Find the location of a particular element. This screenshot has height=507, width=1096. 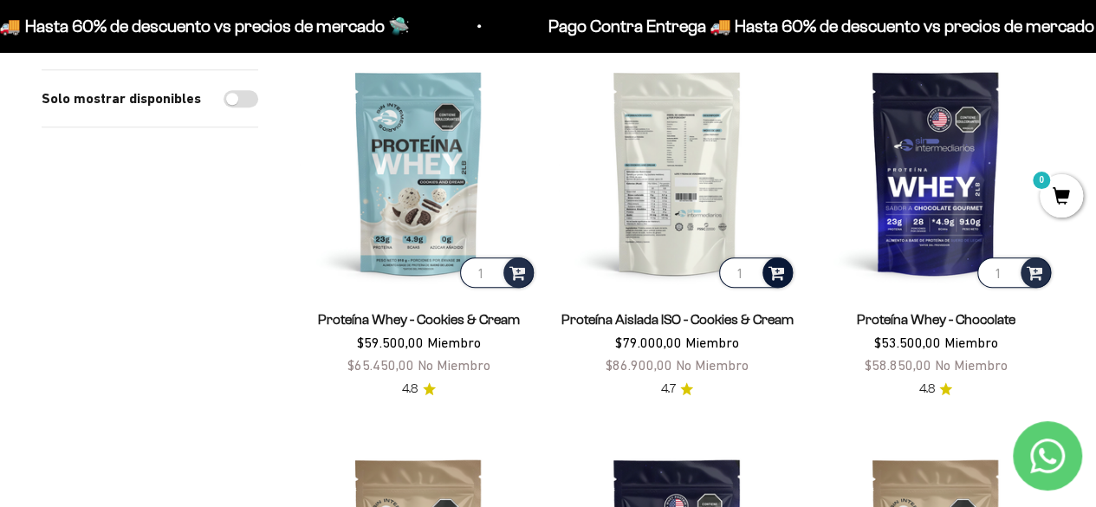

span: $79.000,00 is located at coordinates (648, 342).